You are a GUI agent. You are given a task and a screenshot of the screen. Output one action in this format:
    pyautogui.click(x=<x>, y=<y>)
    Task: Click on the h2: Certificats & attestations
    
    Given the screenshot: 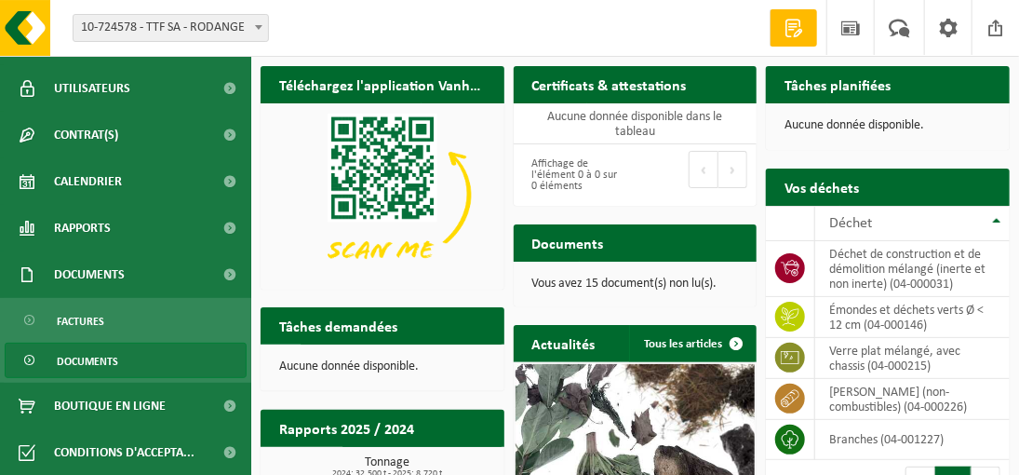 What is the action you would take?
    pyautogui.click(x=610, y=84)
    